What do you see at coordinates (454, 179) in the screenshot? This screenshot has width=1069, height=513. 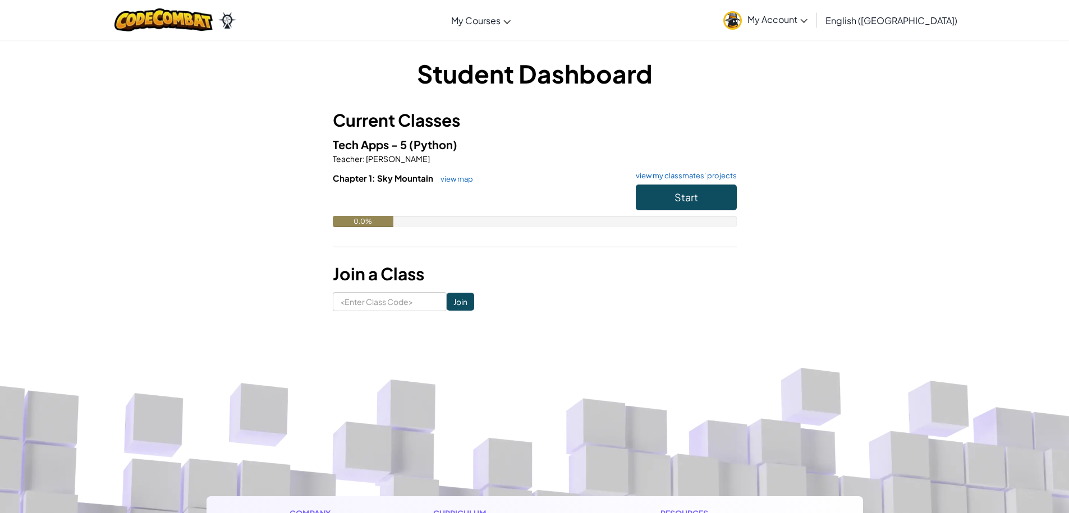 I see `a: view map` at bounding box center [454, 179].